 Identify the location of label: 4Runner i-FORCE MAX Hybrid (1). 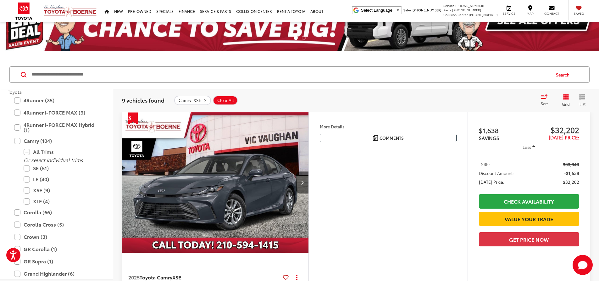
(57, 127).